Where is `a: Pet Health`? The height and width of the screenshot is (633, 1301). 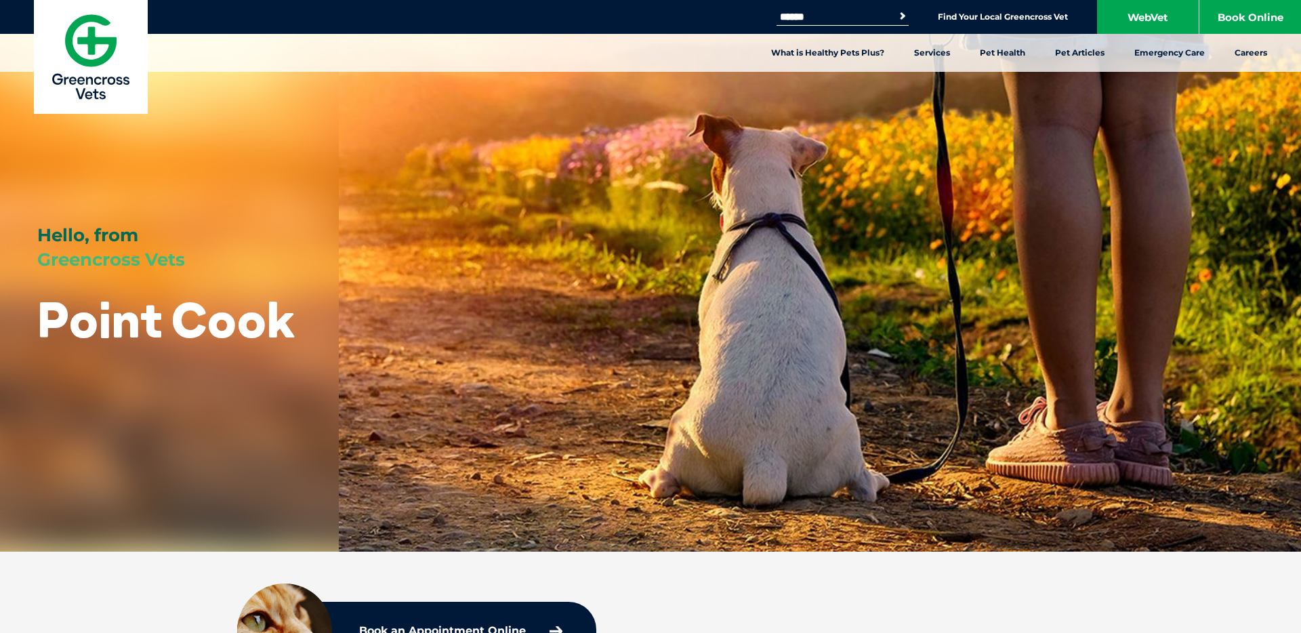
a: Pet Health is located at coordinates (1002, 53).